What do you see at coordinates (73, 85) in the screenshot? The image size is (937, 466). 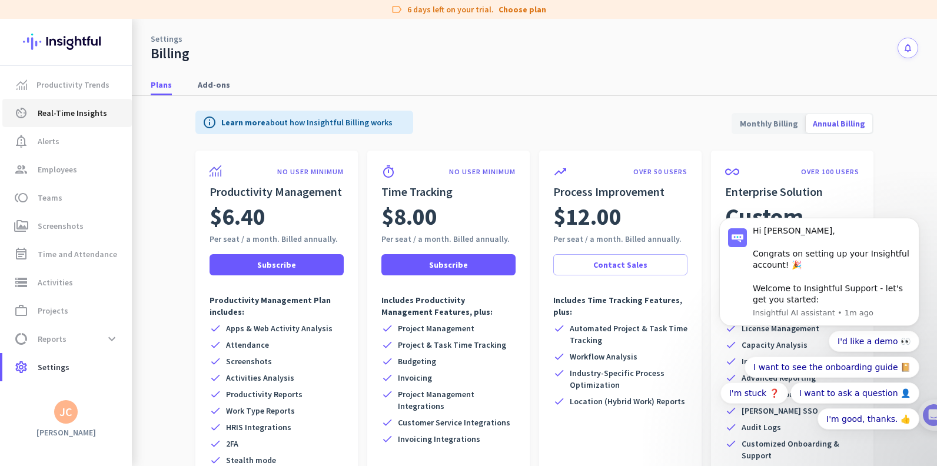 I see `span: Productivity Trends` at bounding box center [73, 85].